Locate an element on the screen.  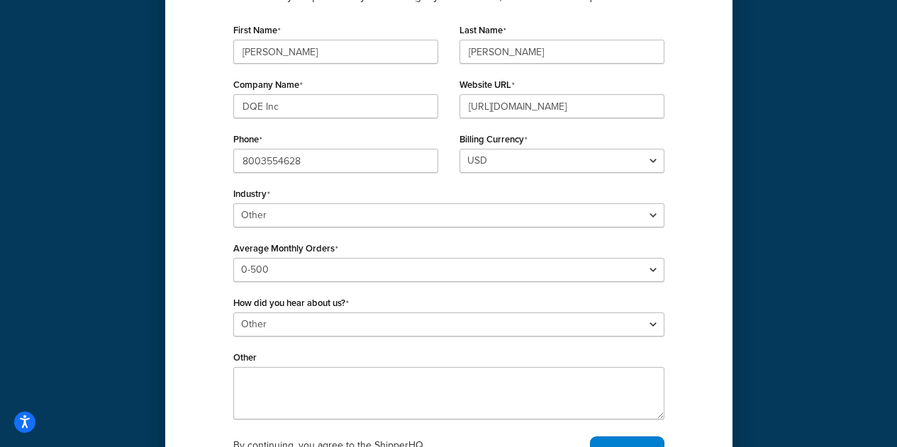
label: How did you hear about us? is located at coordinates (291, 303).